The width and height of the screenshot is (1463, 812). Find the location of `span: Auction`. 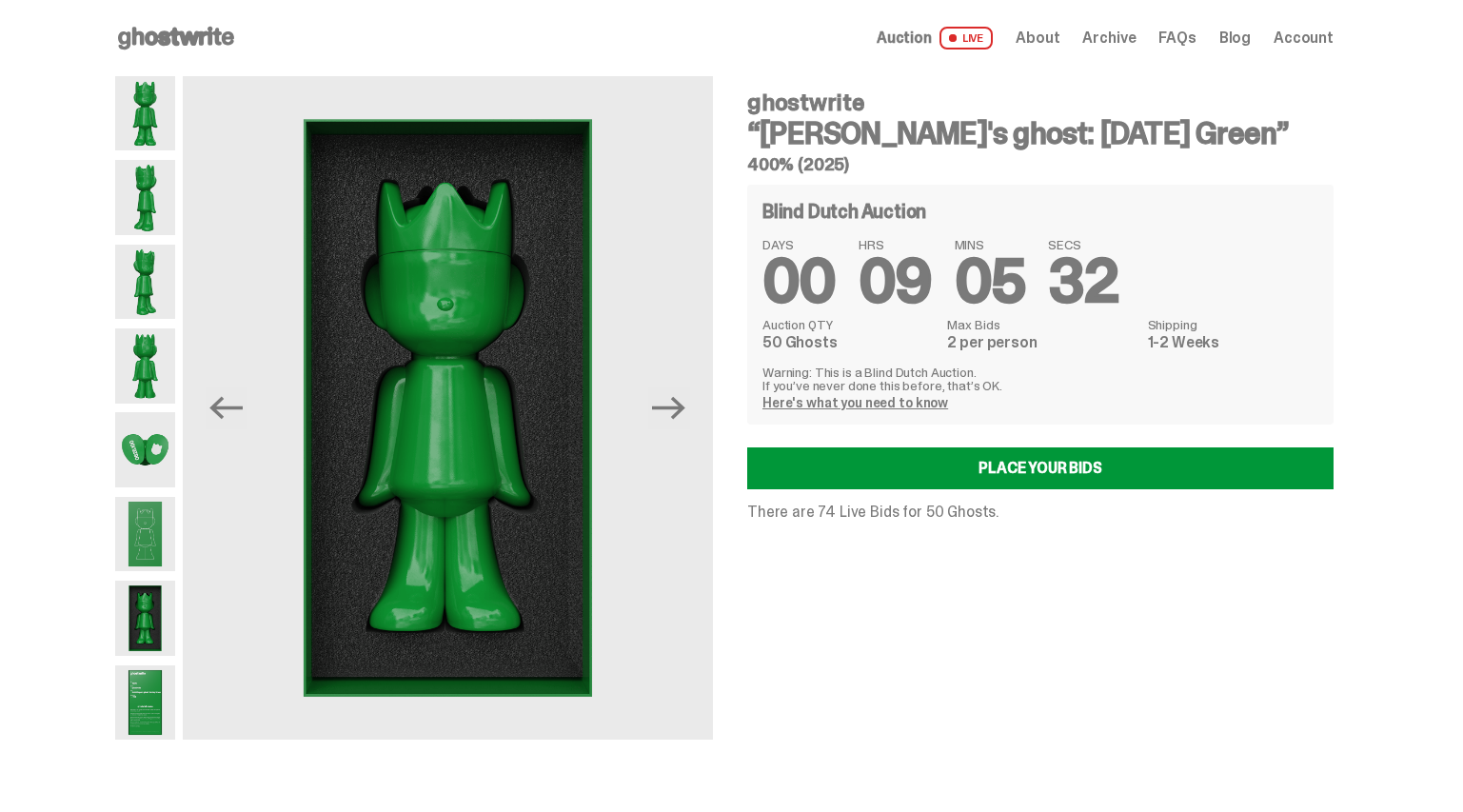

span: Auction is located at coordinates (904, 38).